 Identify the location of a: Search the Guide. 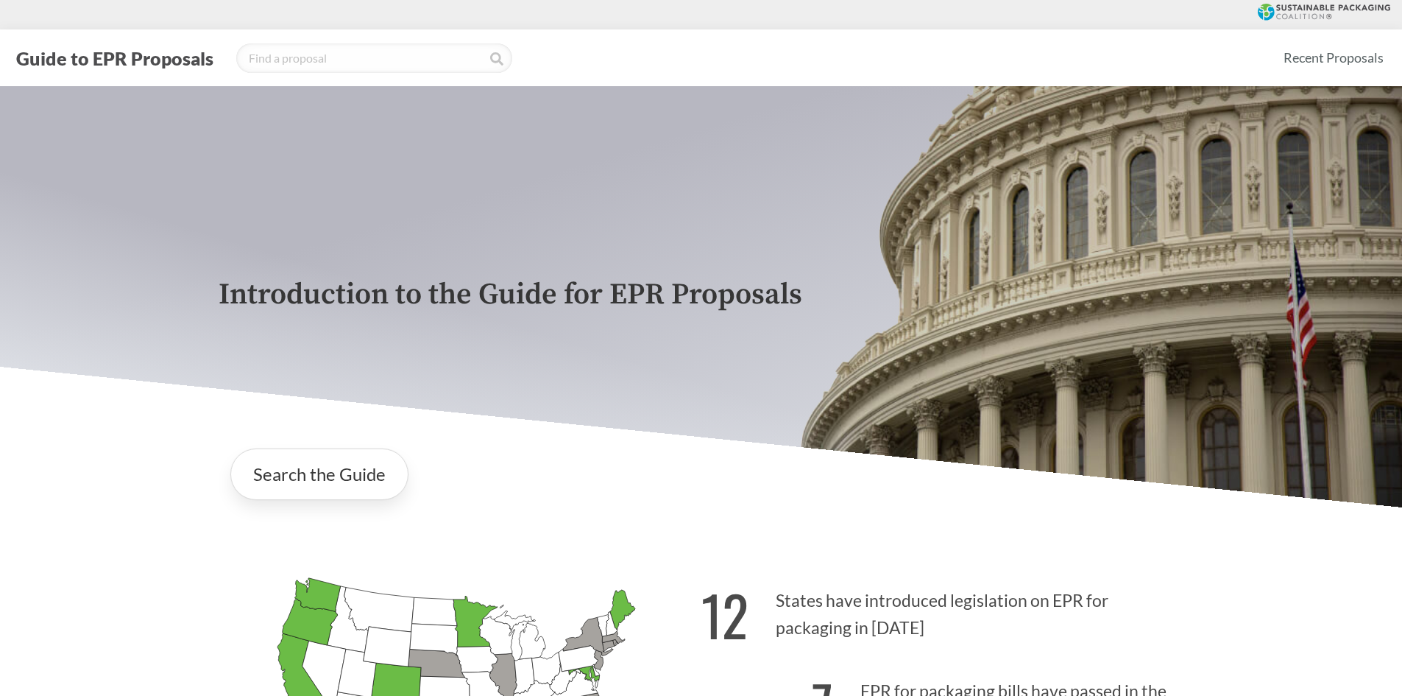
(319, 474).